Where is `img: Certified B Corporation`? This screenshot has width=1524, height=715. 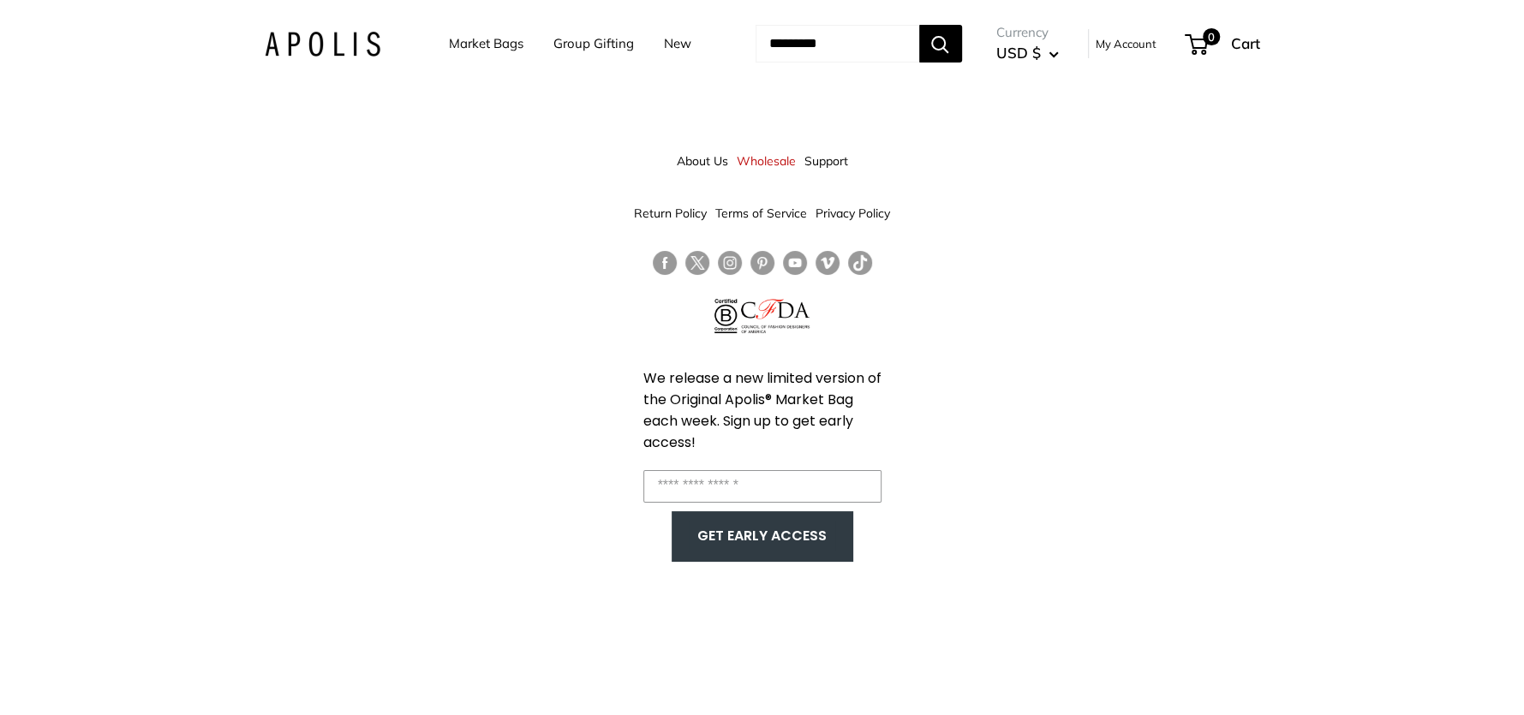 img: Certified B Corporation is located at coordinates (726, 316).